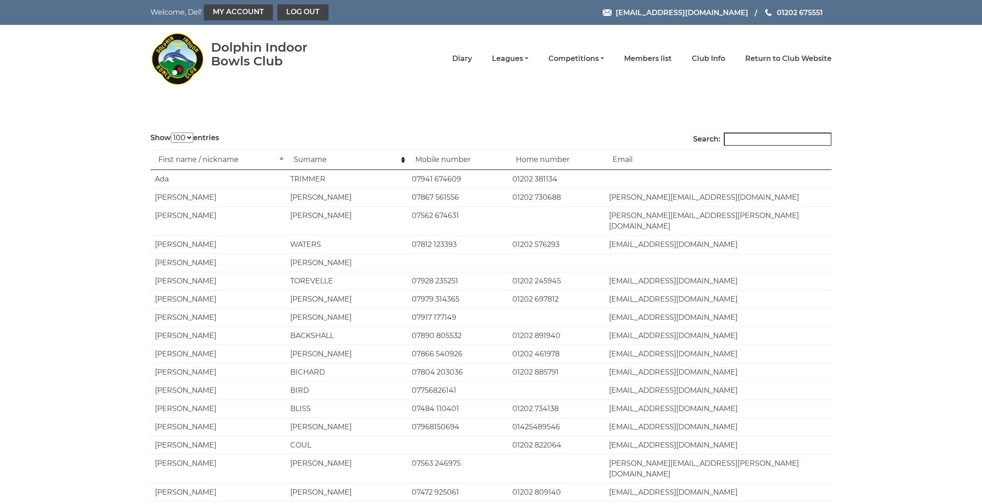 The image size is (982, 504). What do you see at coordinates (458, 221) in the screenshot?
I see `td: 07562 674631` at bounding box center [458, 221].